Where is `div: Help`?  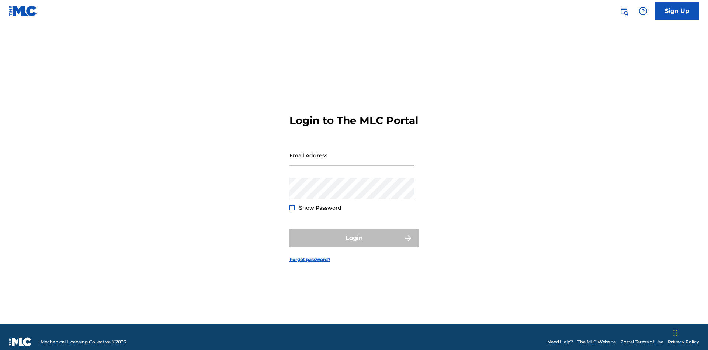 div: Help is located at coordinates (643, 11).